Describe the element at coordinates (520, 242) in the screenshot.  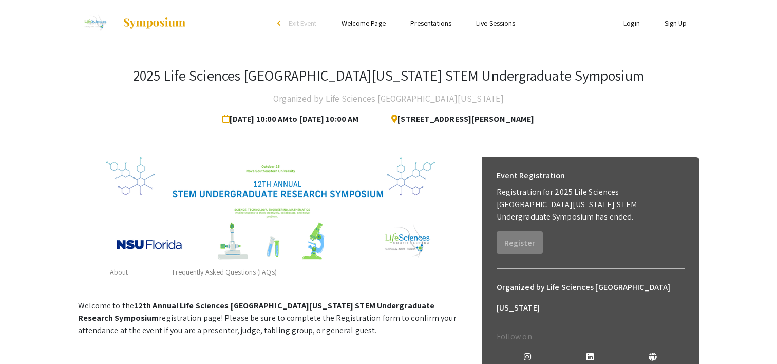
I see `button: Register` at that location.